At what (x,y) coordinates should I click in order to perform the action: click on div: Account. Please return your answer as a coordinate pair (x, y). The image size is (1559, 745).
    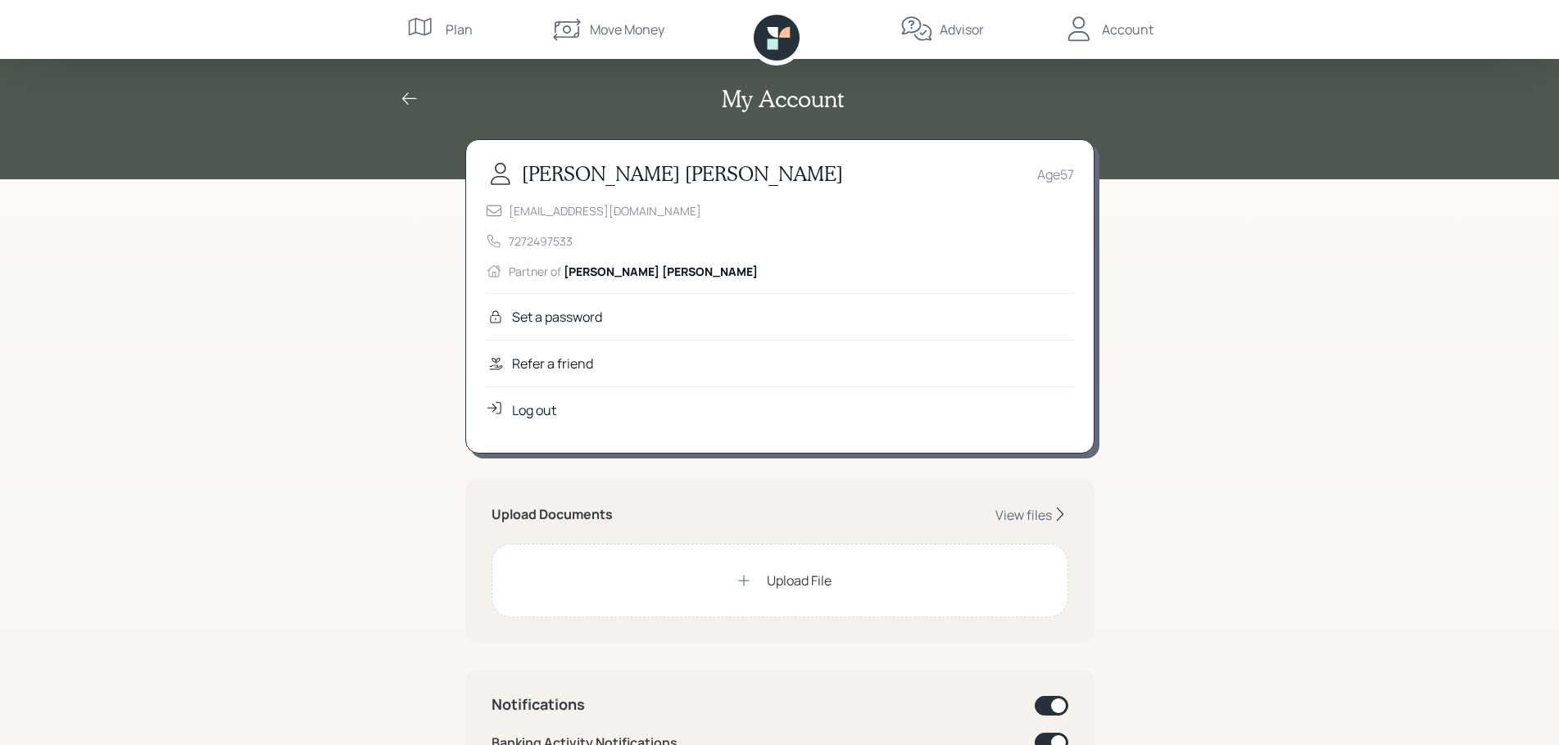
    Looking at the image, I should click on (1127, 29).